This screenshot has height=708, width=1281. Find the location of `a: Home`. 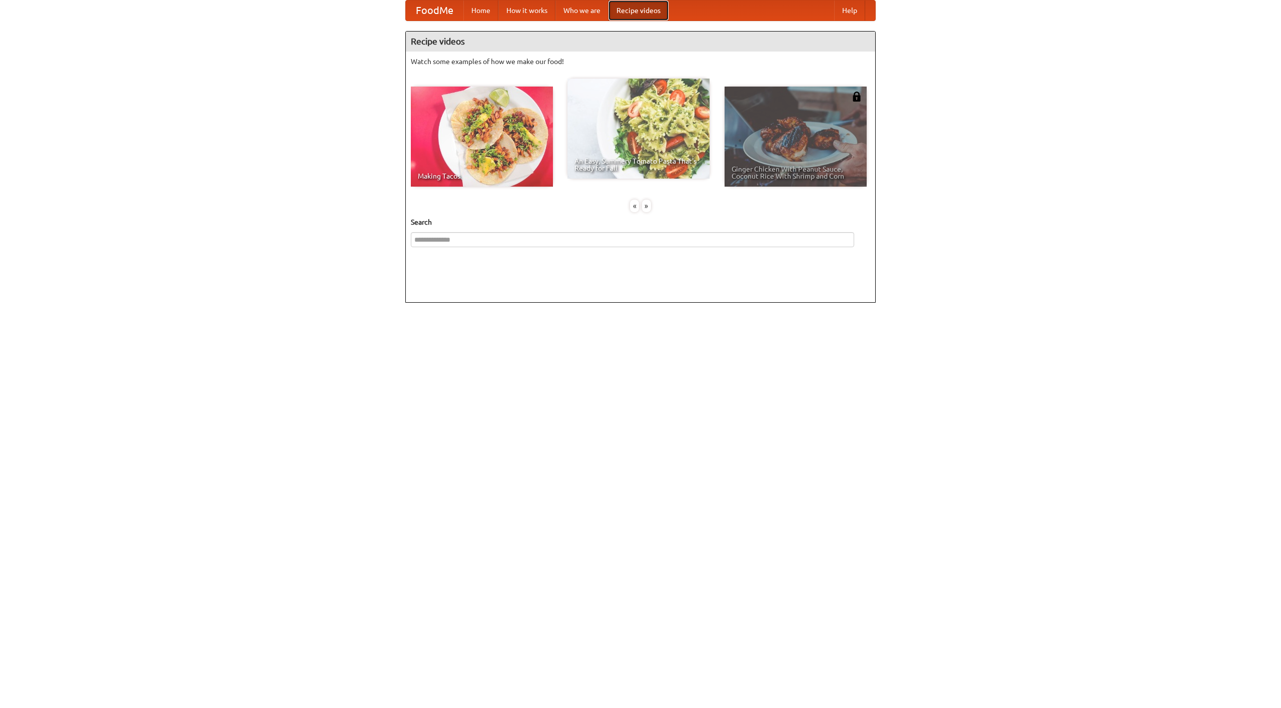

a: Home is located at coordinates (481, 11).